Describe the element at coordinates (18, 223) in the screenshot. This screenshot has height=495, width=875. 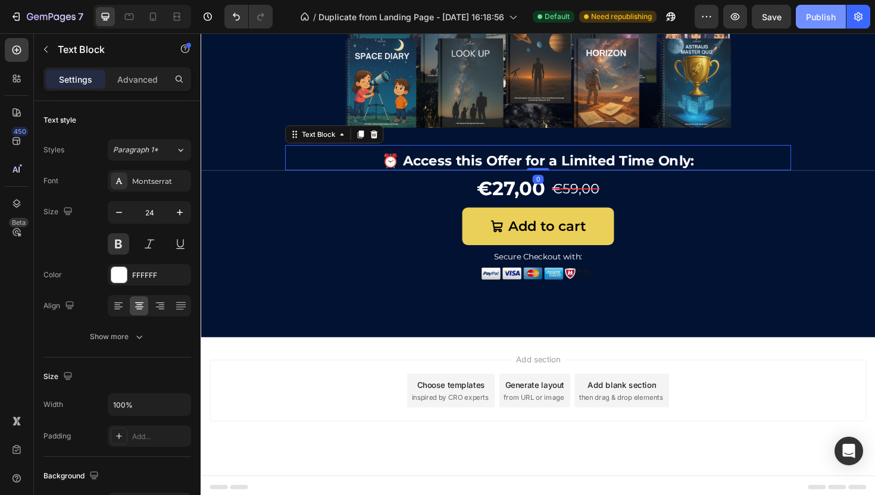
I see `div: Beta` at that location.